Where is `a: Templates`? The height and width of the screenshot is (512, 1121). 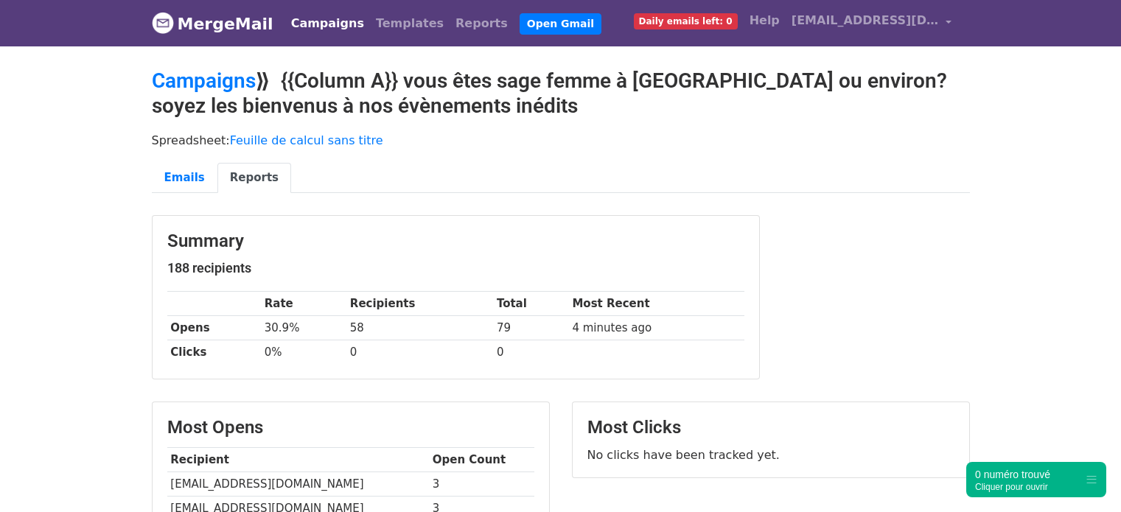
a: Templates is located at coordinates (410, 24).